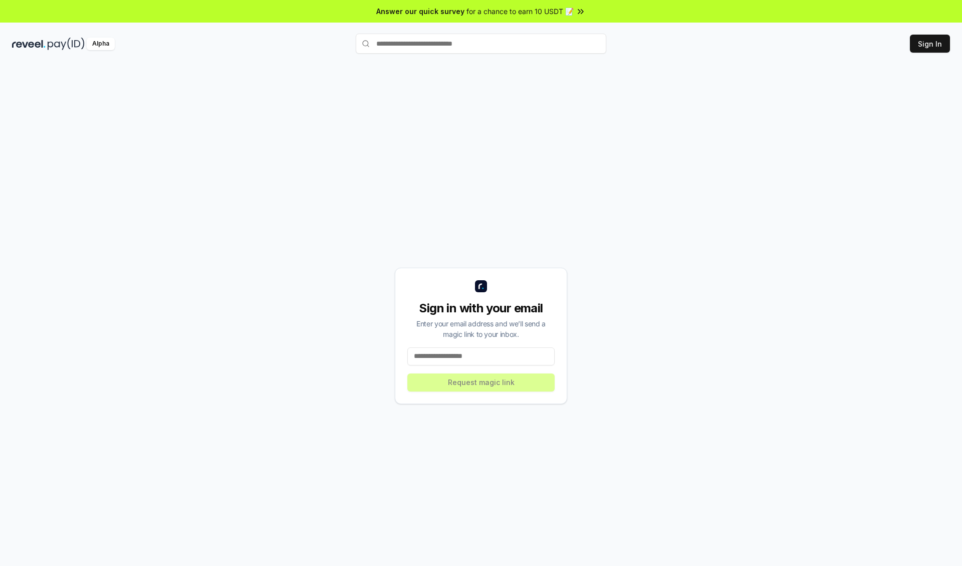  I want to click on div: Alpha, so click(101, 44).